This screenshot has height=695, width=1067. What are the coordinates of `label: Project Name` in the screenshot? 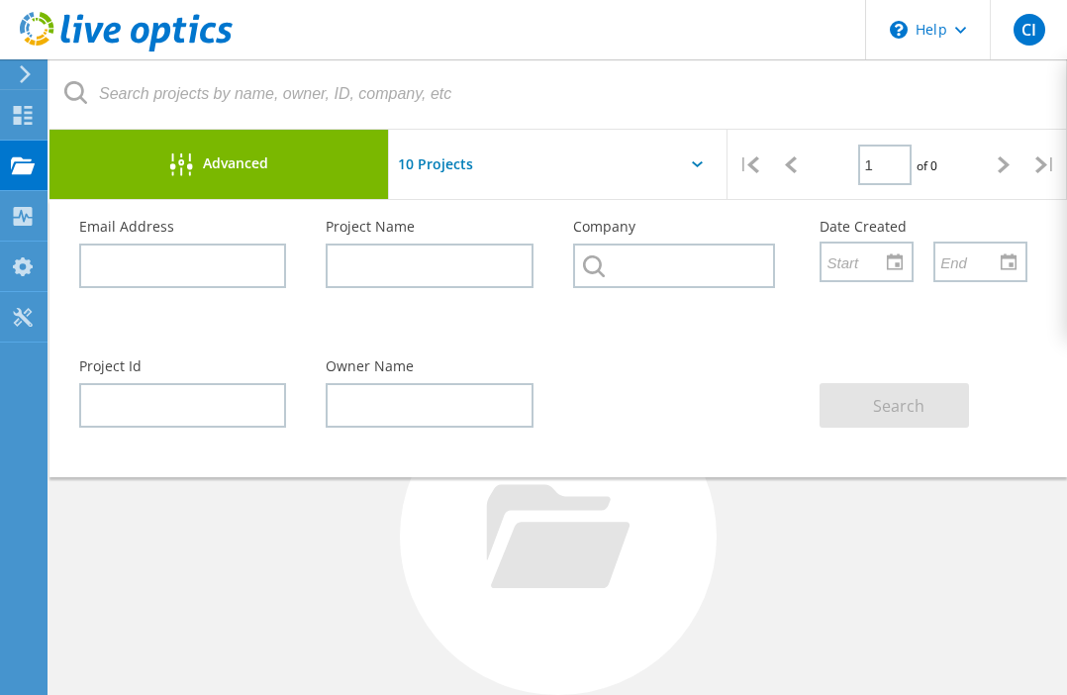 It's located at (429, 227).